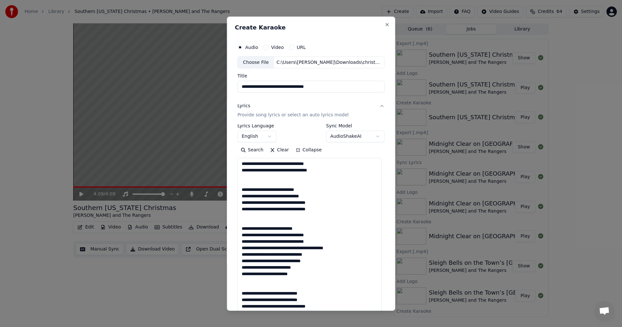 This screenshot has width=622, height=327. I want to click on button: Clear, so click(279, 150).